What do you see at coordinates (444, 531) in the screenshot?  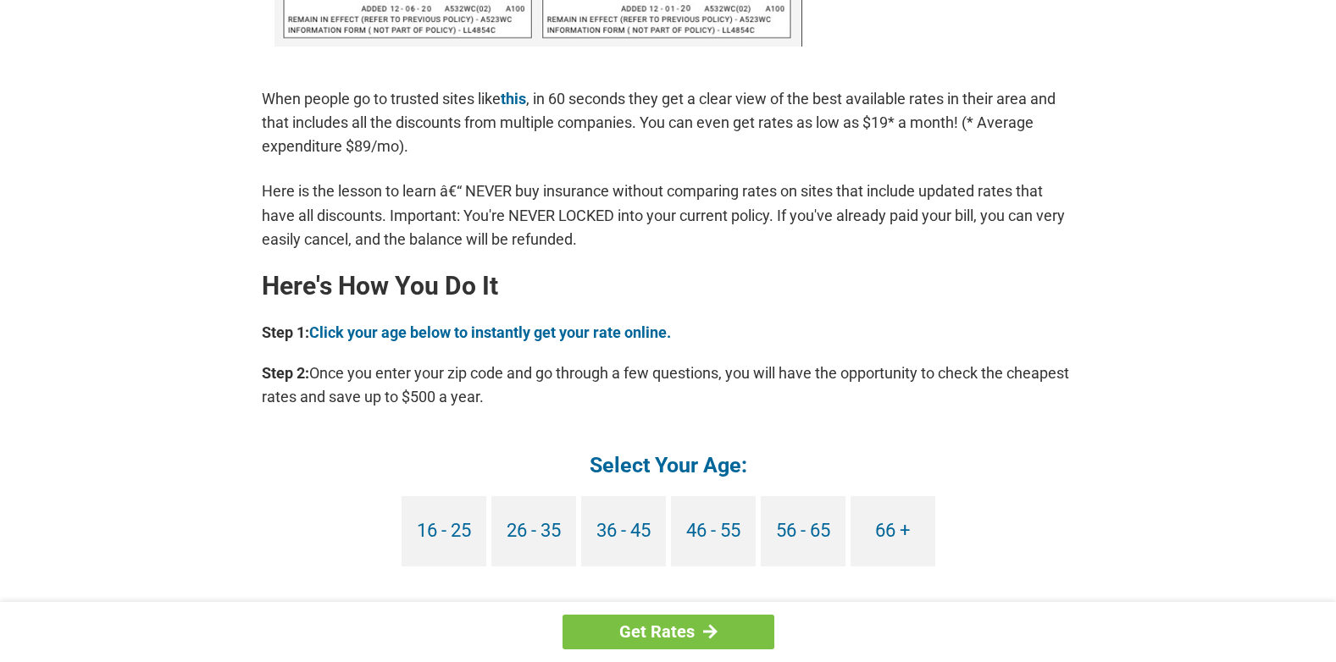 I see `a: 16 - 25` at bounding box center [444, 531].